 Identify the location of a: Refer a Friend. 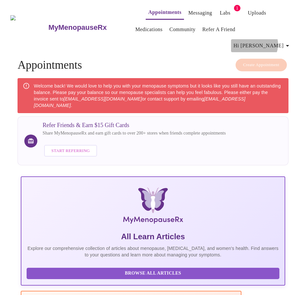
(219, 29).